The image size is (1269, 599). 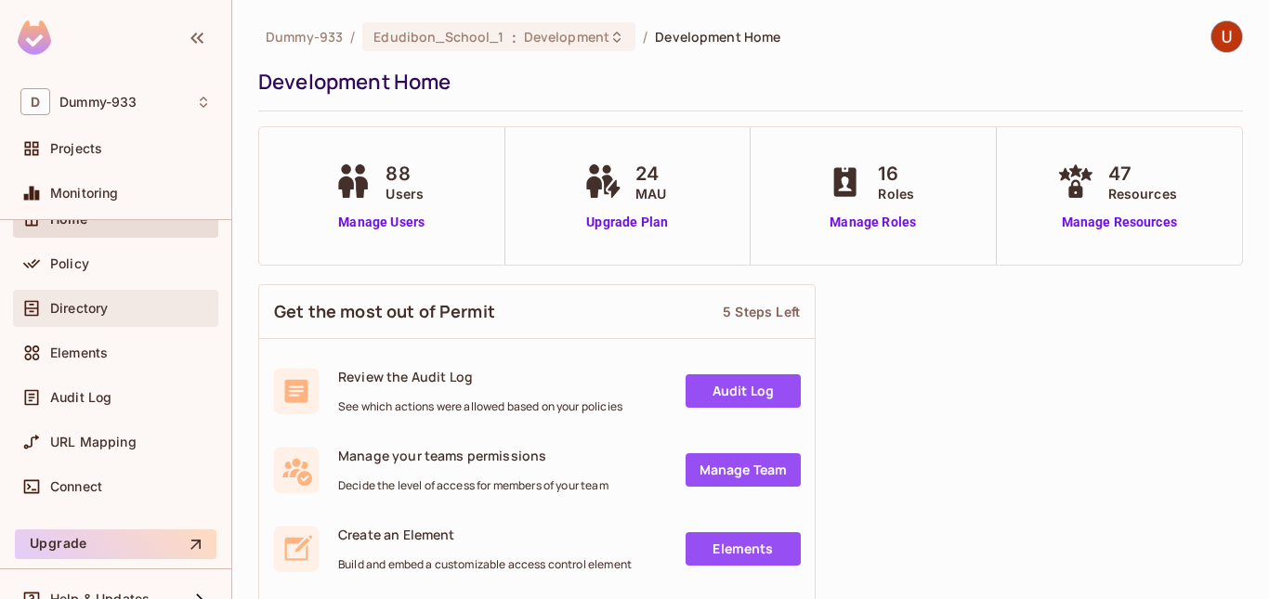 What do you see at coordinates (717, 36) in the screenshot?
I see `span: Development Home` at bounding box center [717, 36].